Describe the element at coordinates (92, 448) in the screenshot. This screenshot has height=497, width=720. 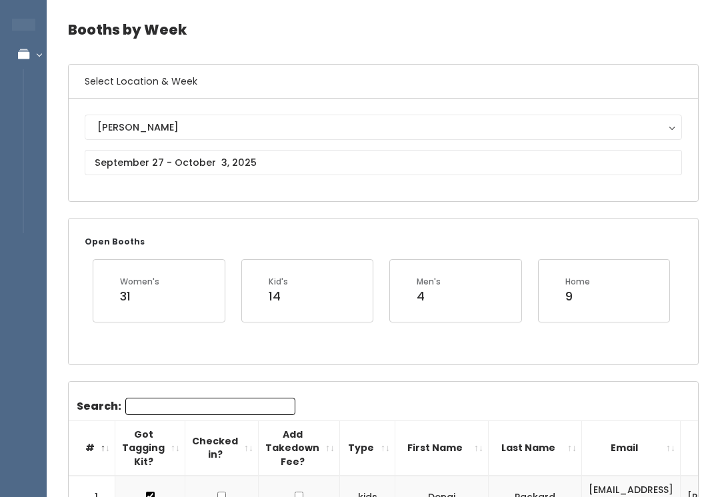
I see `th: #: activate to sort column descending` at that location.